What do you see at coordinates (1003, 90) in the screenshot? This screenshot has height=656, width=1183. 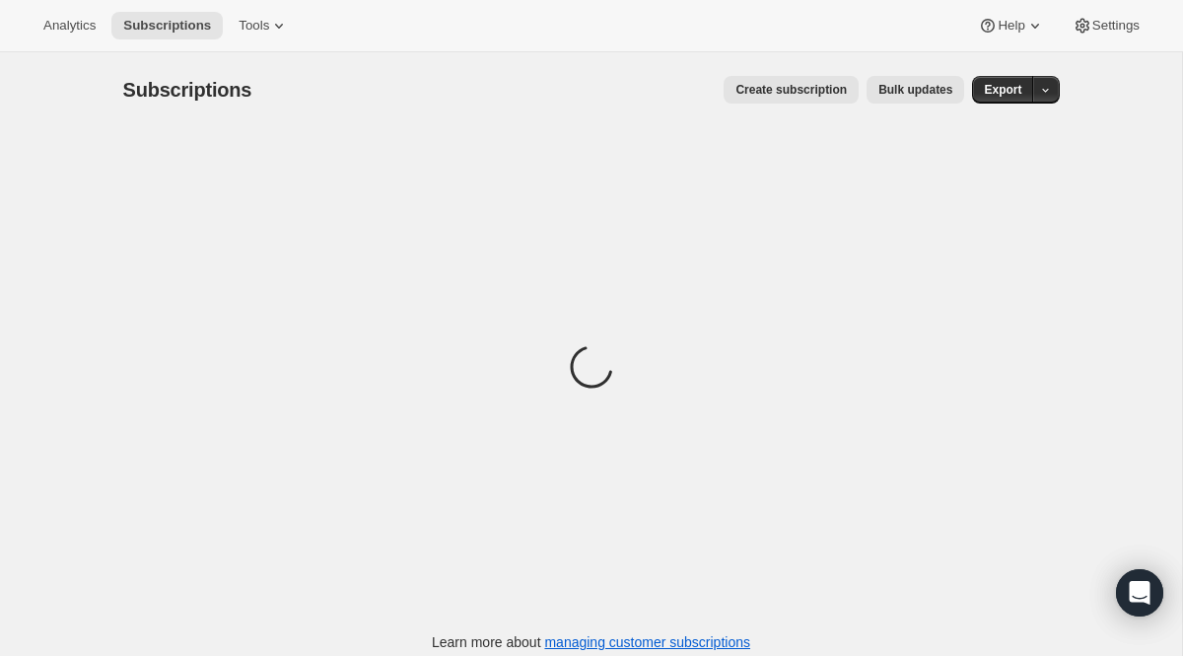 I see `button: Export` at bounding box center [1003, 90].